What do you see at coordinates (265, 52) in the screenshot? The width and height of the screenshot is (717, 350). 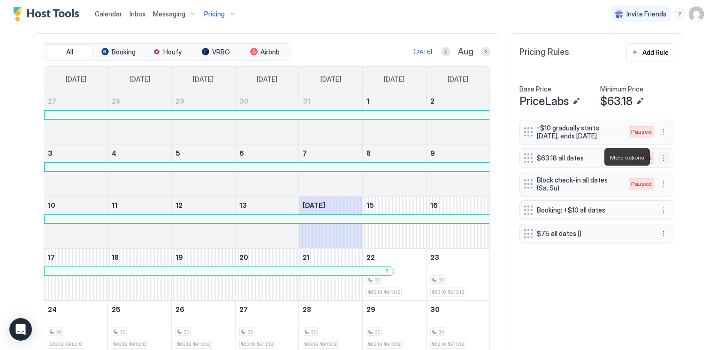 I see `button: Airbnb` at bounding box center [265, 52].